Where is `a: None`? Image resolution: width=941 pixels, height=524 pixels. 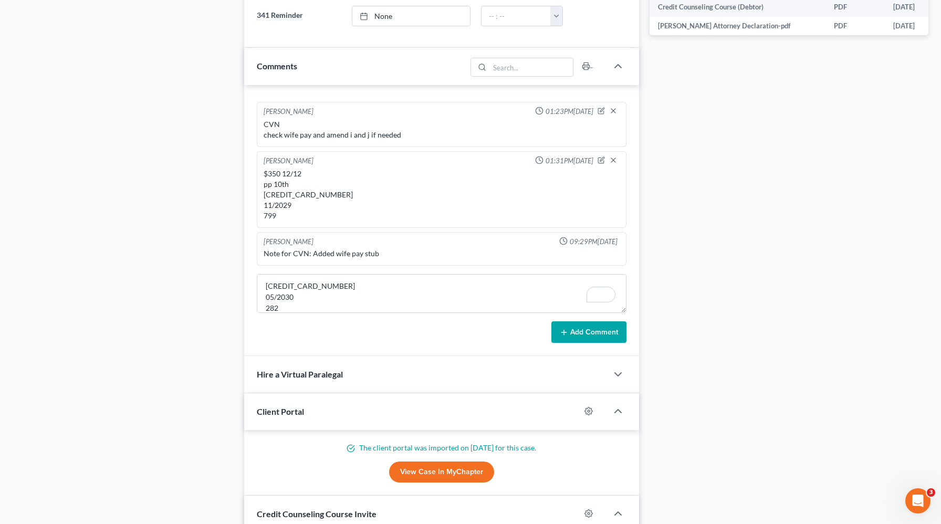 a: None is located at coordinates (411, 16).